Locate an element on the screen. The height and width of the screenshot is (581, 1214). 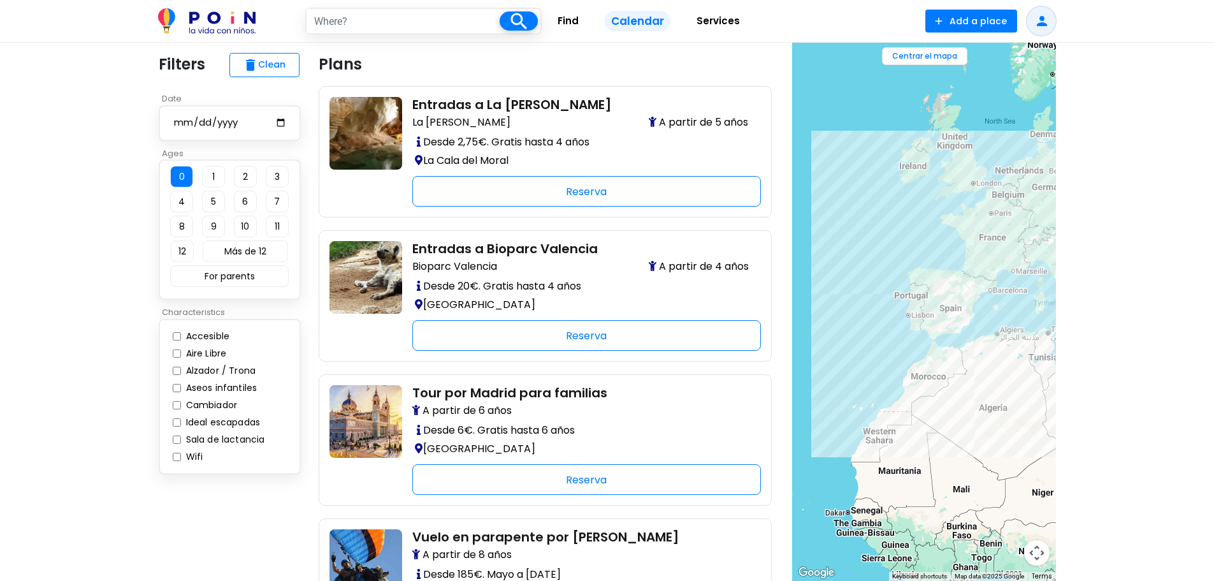
span: A partir de 8 años is located at coordinates (463, 555).